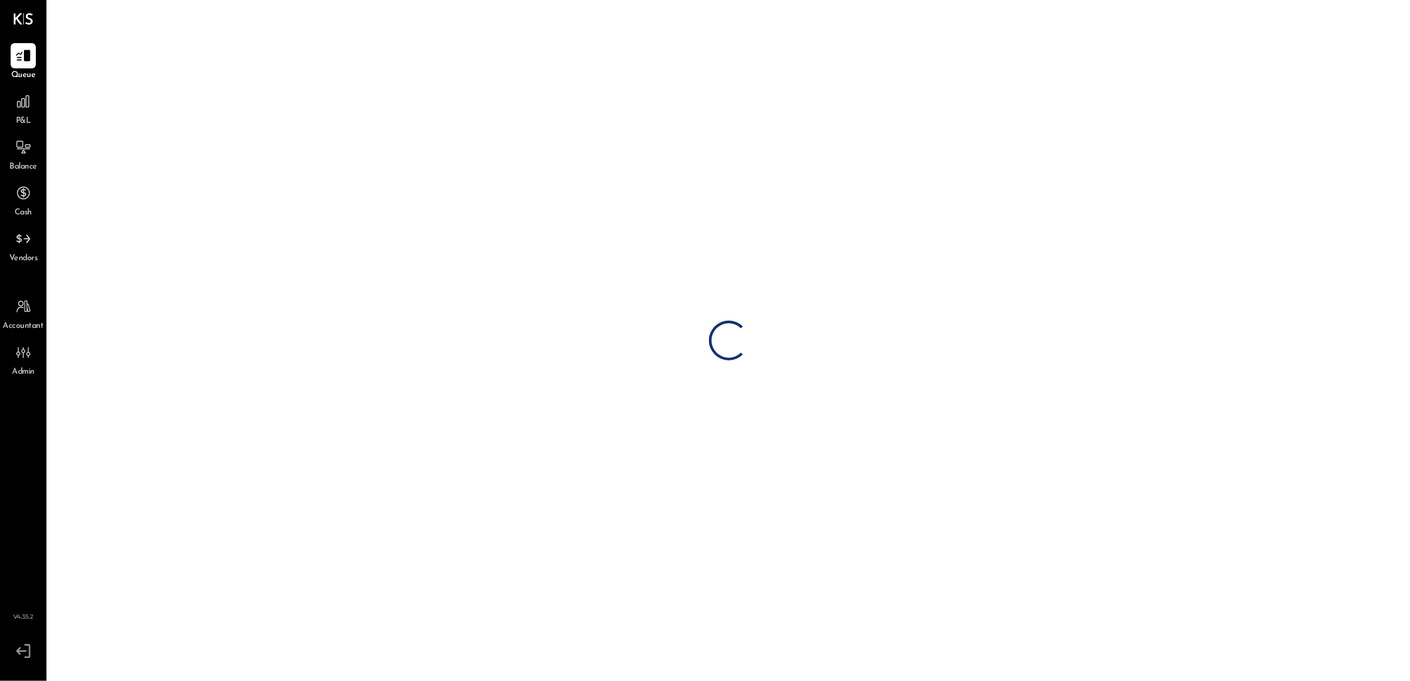  Describe the element at coordinates (23, 154) in the screenshot. I see `a: Balance` at that location.